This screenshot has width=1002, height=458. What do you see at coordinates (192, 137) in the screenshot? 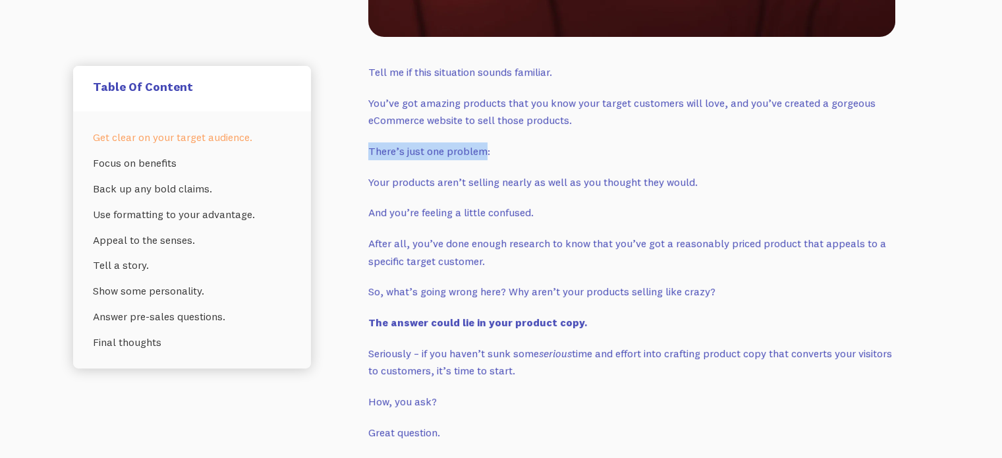
I see `a: Get clear on your target audience.` at bounding box center [192, 137].